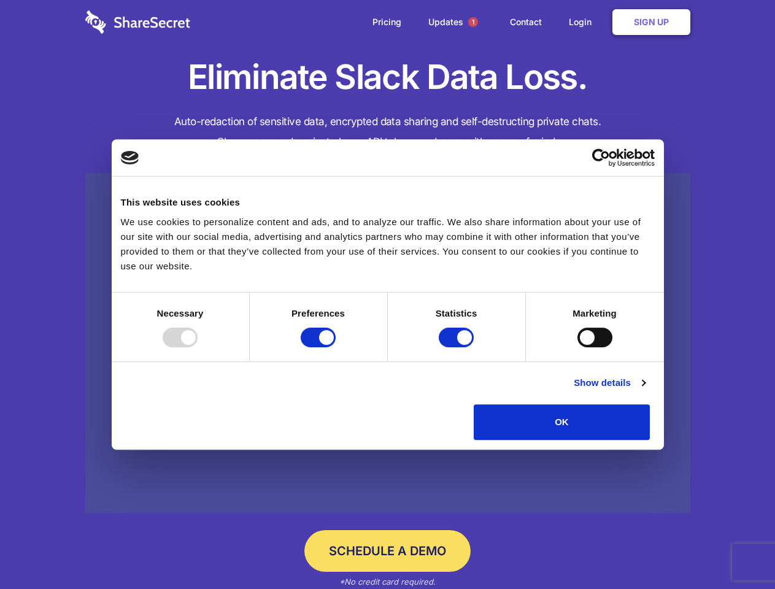 This screenshot has height=589, width=775. What do you see at coordinates (651, 22) in the screenshot?
I see `a: Sign Up` at bounding box center [651, 22].